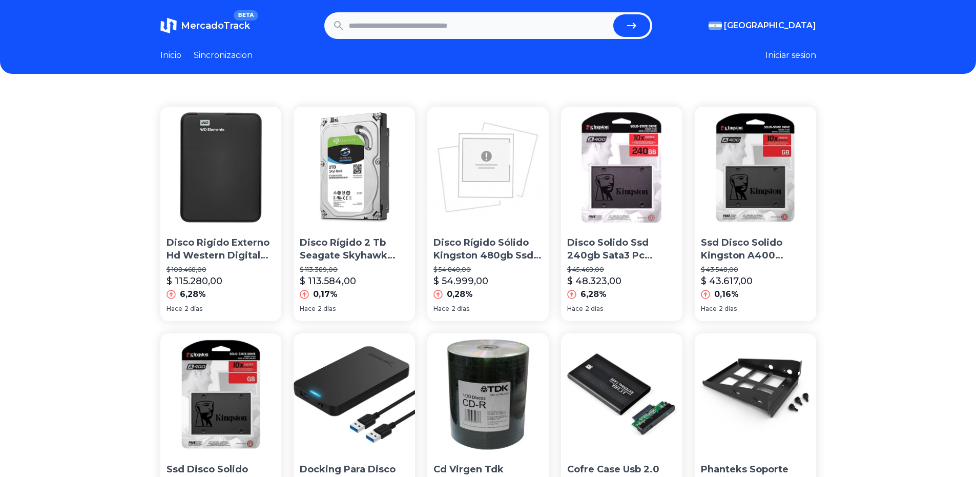 Image resolution: width=976 pixels, height=477 pixels. I want to click on p: $ 115.280,00, so click(194, 281).